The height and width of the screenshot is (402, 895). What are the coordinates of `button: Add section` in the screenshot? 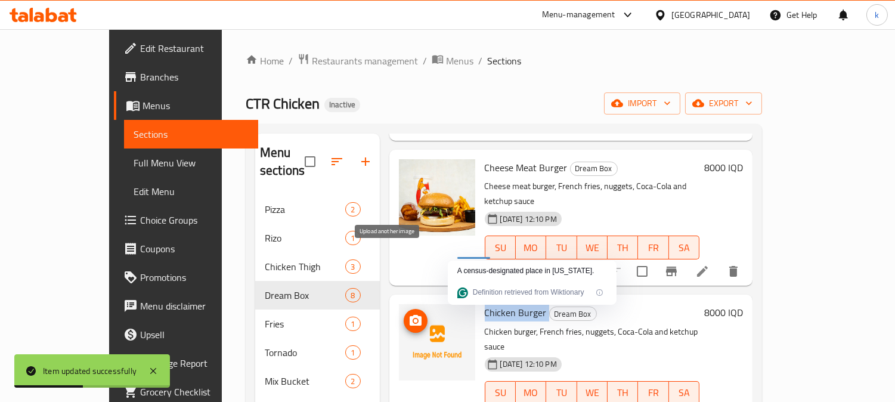 It's located at (366, 162).